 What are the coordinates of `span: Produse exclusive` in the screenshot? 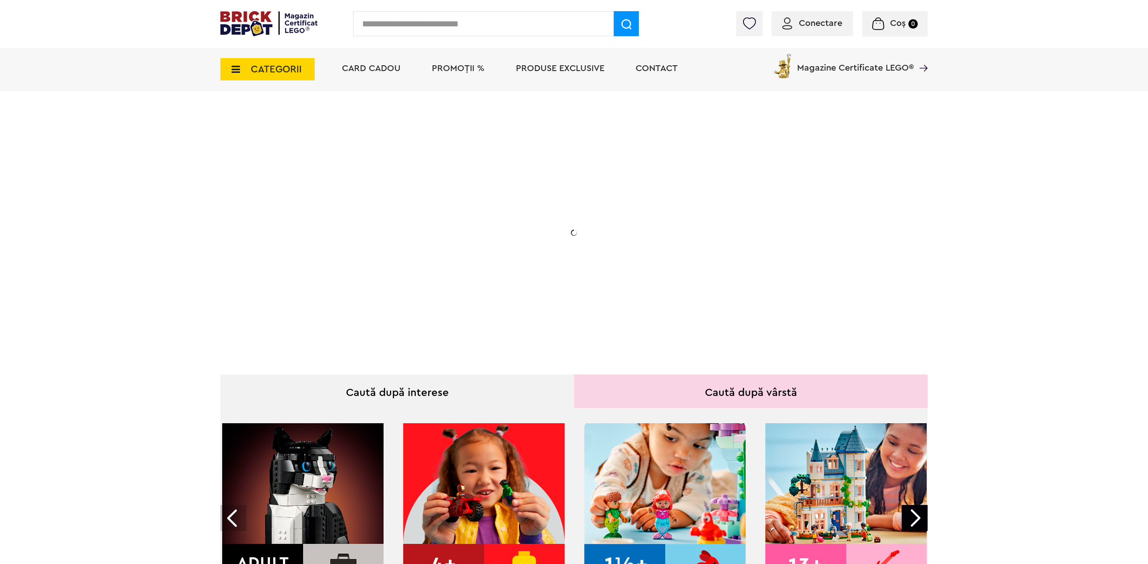 It's located at (560, 68).